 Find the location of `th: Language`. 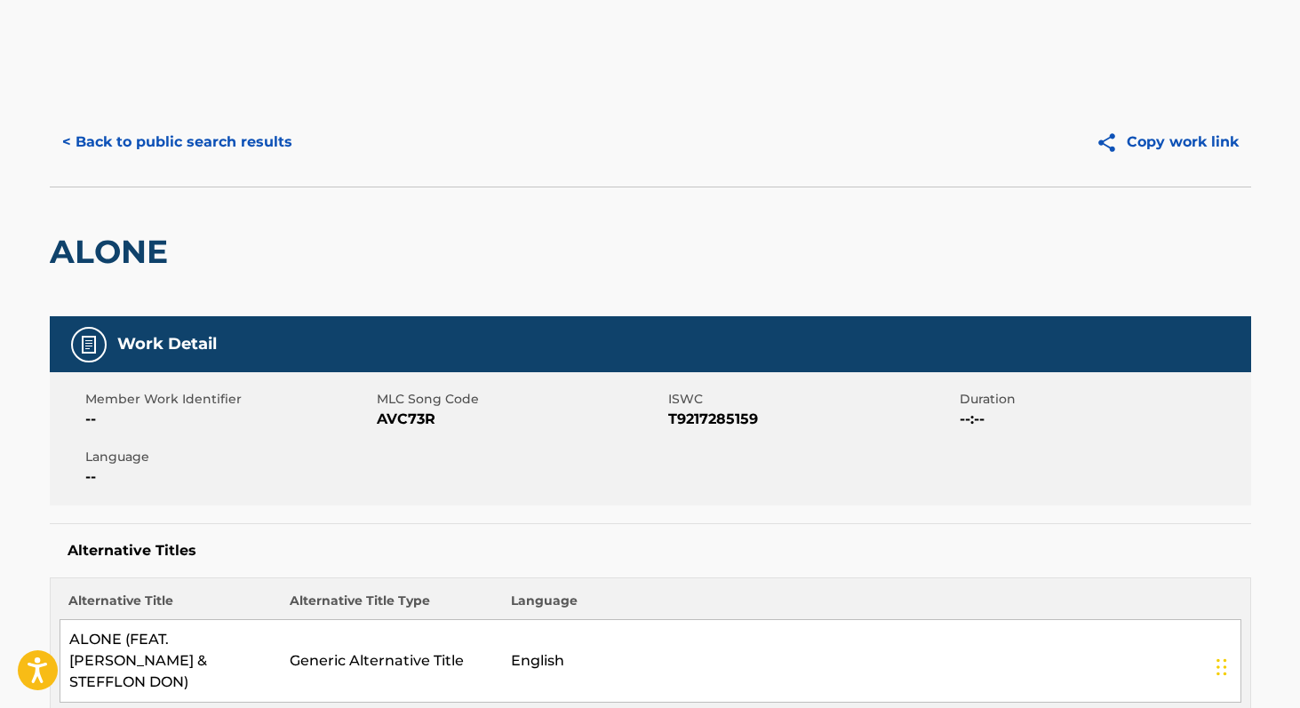

th: Language is located at coordinates (871, 606).